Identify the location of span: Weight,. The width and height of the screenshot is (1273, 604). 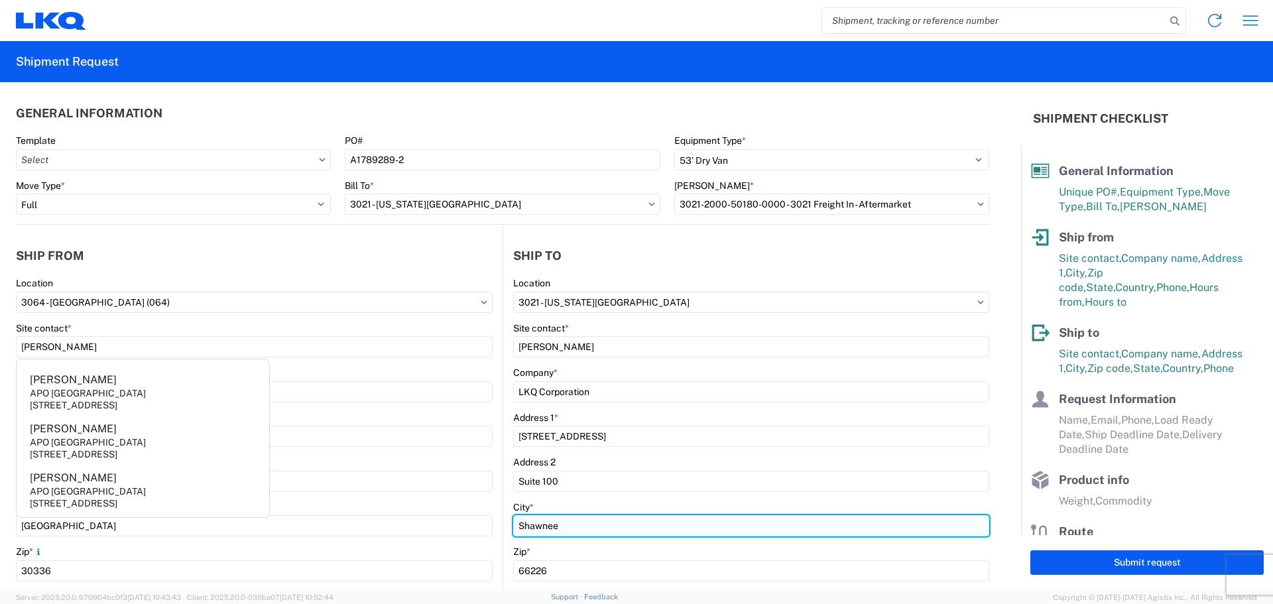
(1077, 501).